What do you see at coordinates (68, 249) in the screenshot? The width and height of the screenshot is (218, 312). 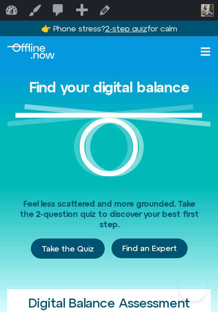 I see `span: Take the Quiz` at bounding box center [68, 249].